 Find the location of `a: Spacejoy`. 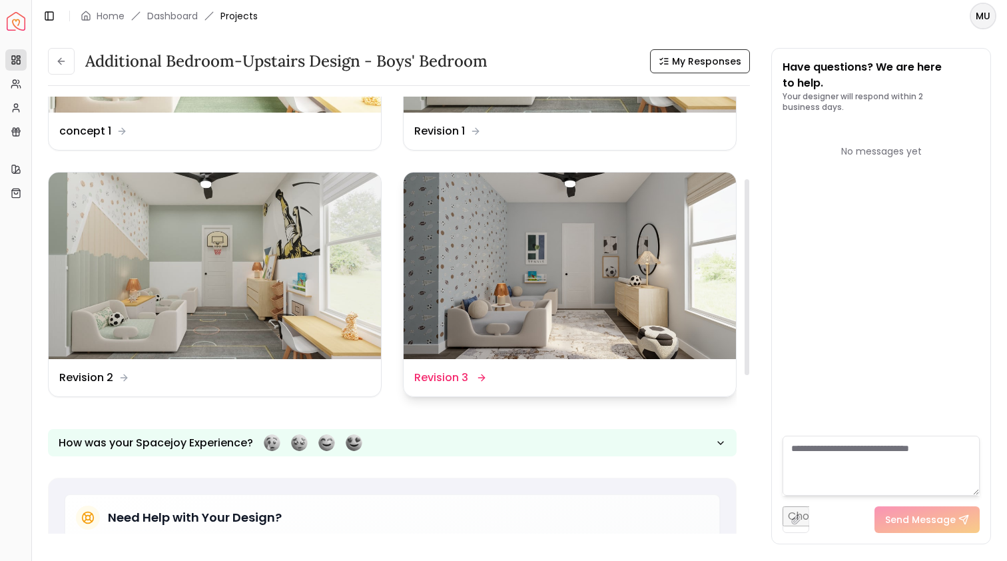

a: Spacejoy is located at coordinates (16, 21).